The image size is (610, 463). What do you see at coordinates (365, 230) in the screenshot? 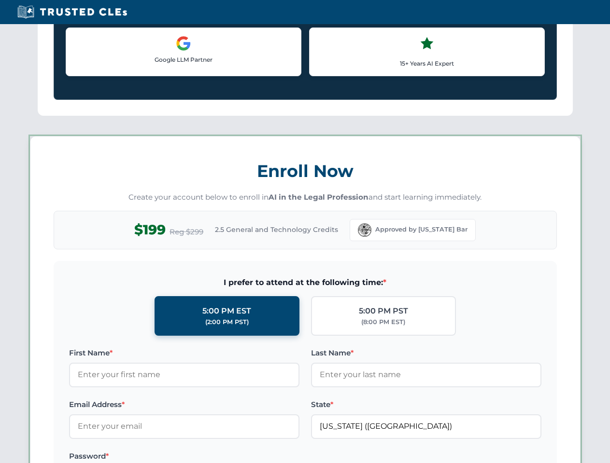
I see `img: Florida Bar` at bounding box center [365, 230].